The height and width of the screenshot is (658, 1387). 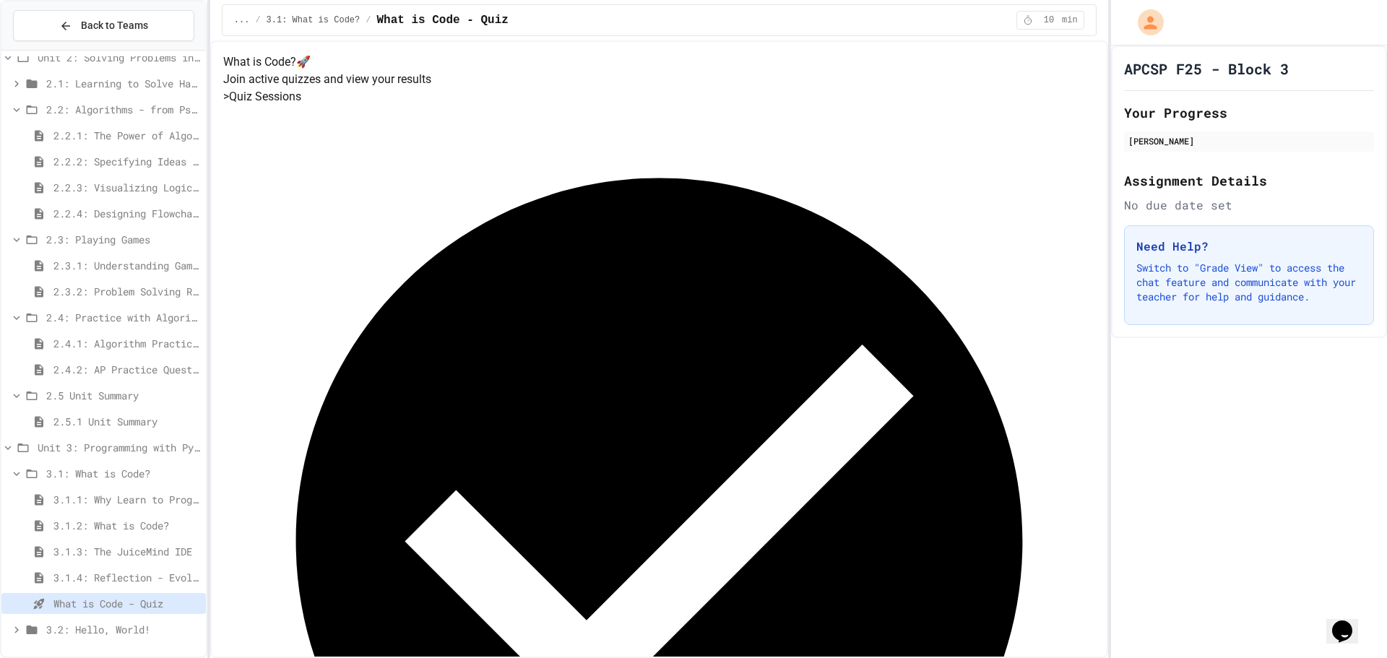 I want to click on span: 2.1: Learning to Solve Hard Problems, so click(x=123, y=83).